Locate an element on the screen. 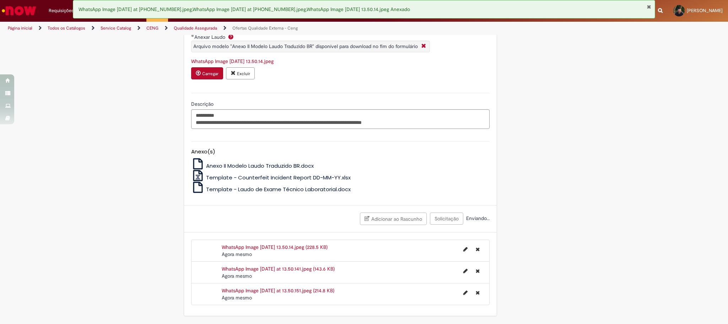  span: Template - Counterfeit Incident Report DD-MM-YY.xlsx is located at coordinates (278, 177).